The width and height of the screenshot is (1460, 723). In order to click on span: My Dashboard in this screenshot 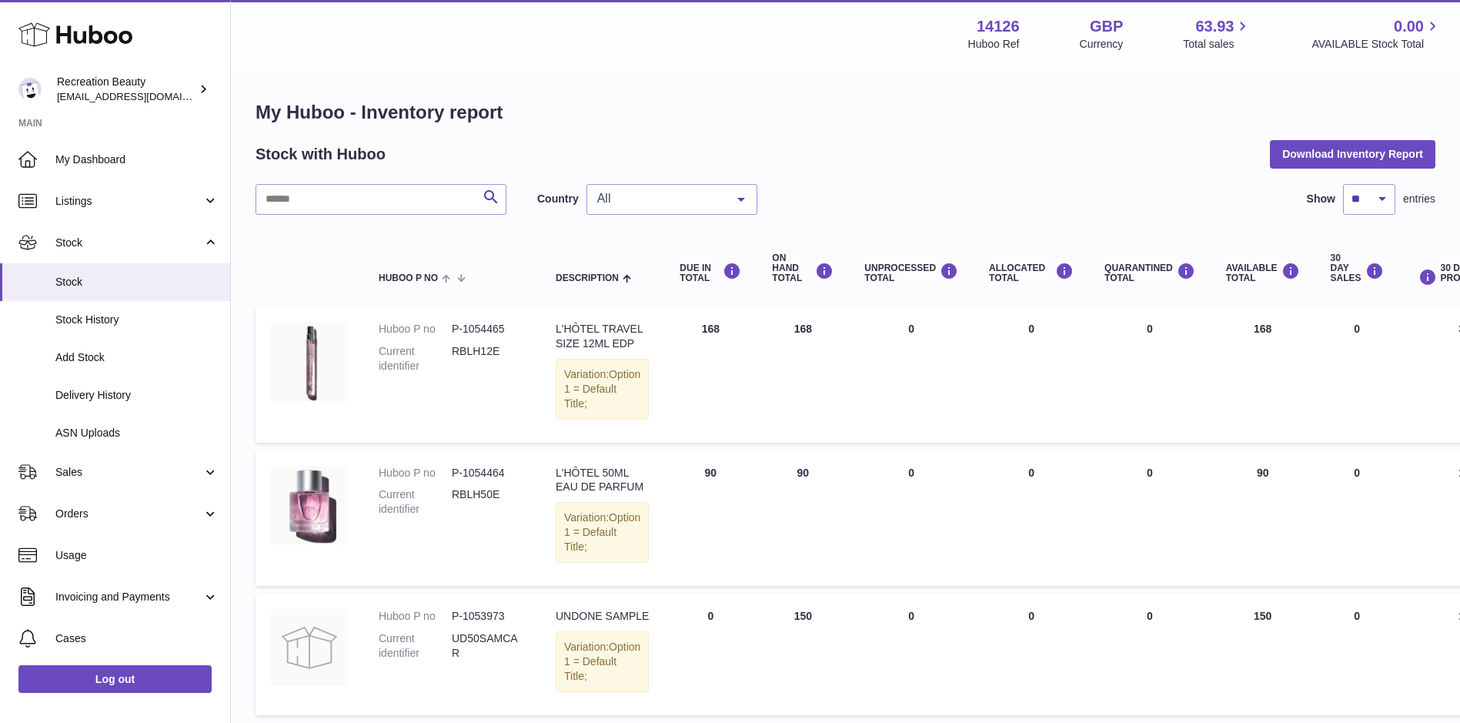, I will do `click(137, 159)`.